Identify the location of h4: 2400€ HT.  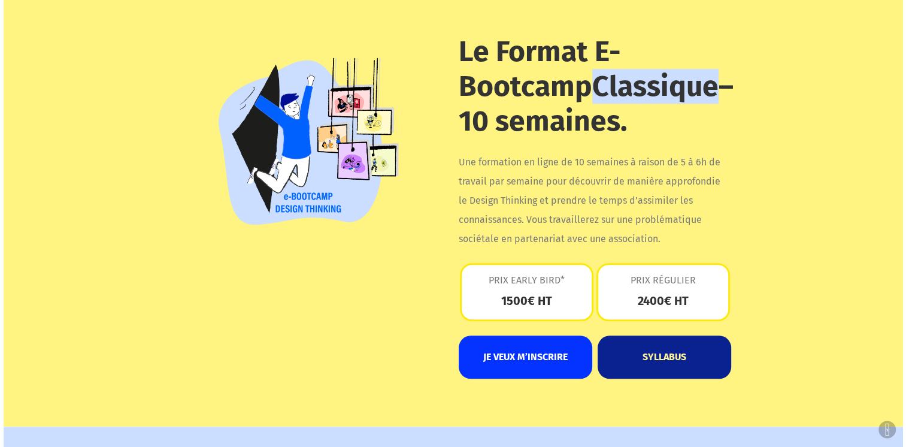
(663, 301).